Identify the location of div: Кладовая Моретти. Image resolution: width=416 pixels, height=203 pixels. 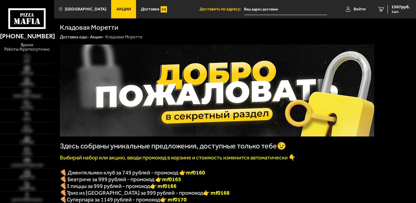
(124, 37).